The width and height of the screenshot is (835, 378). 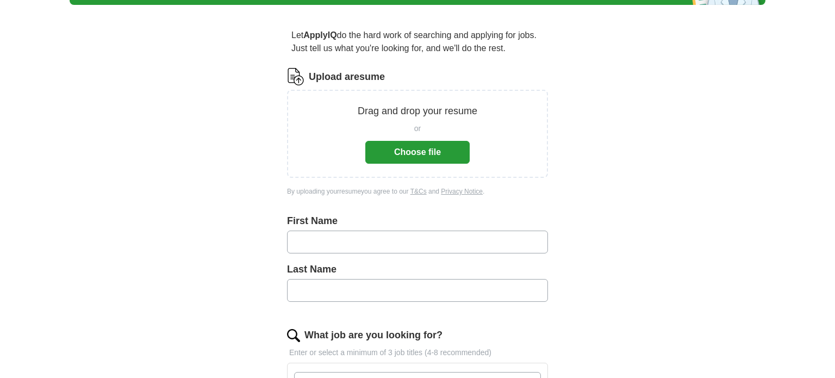 I want to click on p: Let do the hard work of searching and applying for jobs. Just tell us what you're looking for, an..., so click(x=417, y=42).